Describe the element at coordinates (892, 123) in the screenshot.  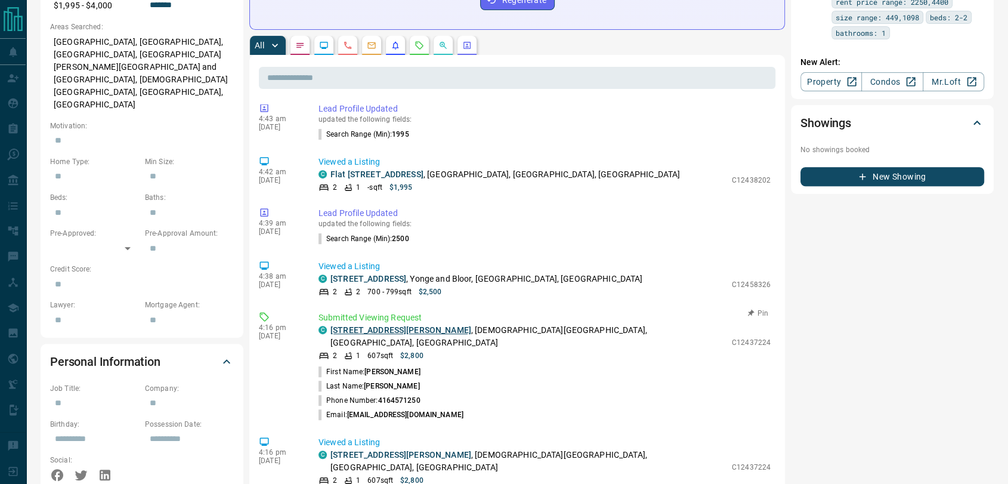
I see `div: Showings` at that location.